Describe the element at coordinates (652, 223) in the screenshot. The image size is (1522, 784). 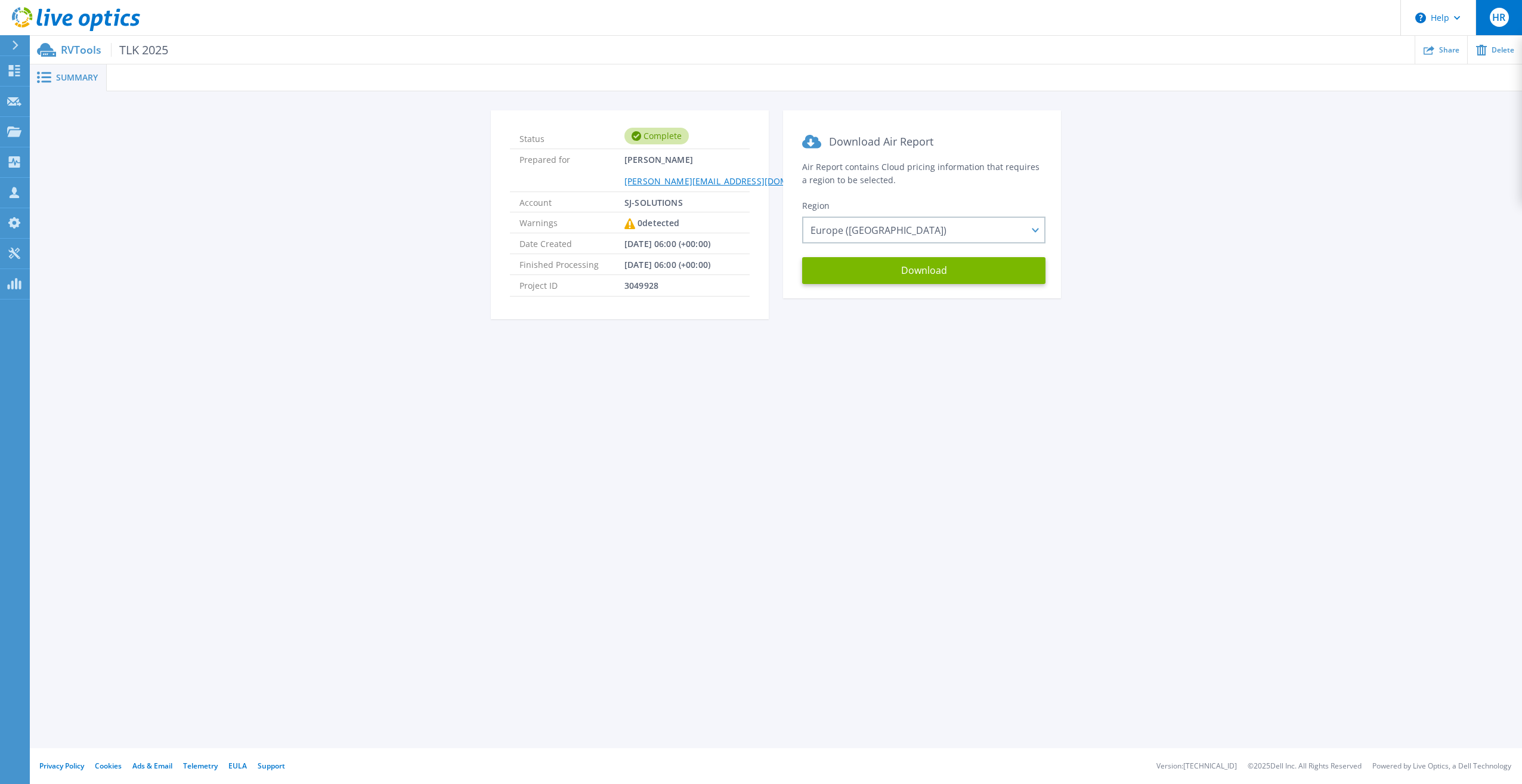
I see `div: 0 detected` at that location.